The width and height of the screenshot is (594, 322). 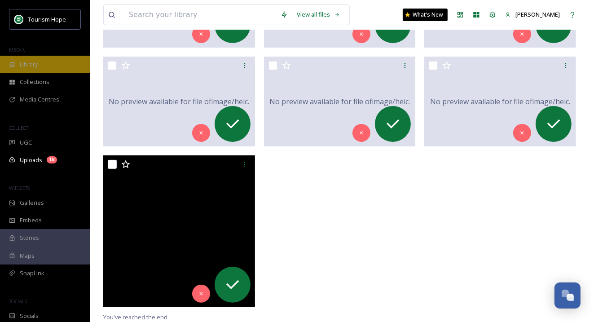 I want to click on div: 1k, so click(x=52, y=160).